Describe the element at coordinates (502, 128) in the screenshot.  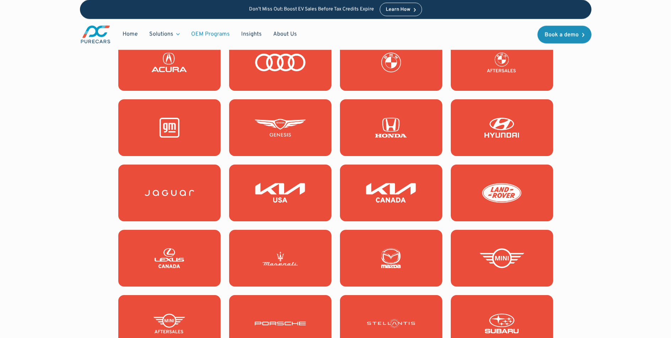
I see `img: Hyundai` at that location.